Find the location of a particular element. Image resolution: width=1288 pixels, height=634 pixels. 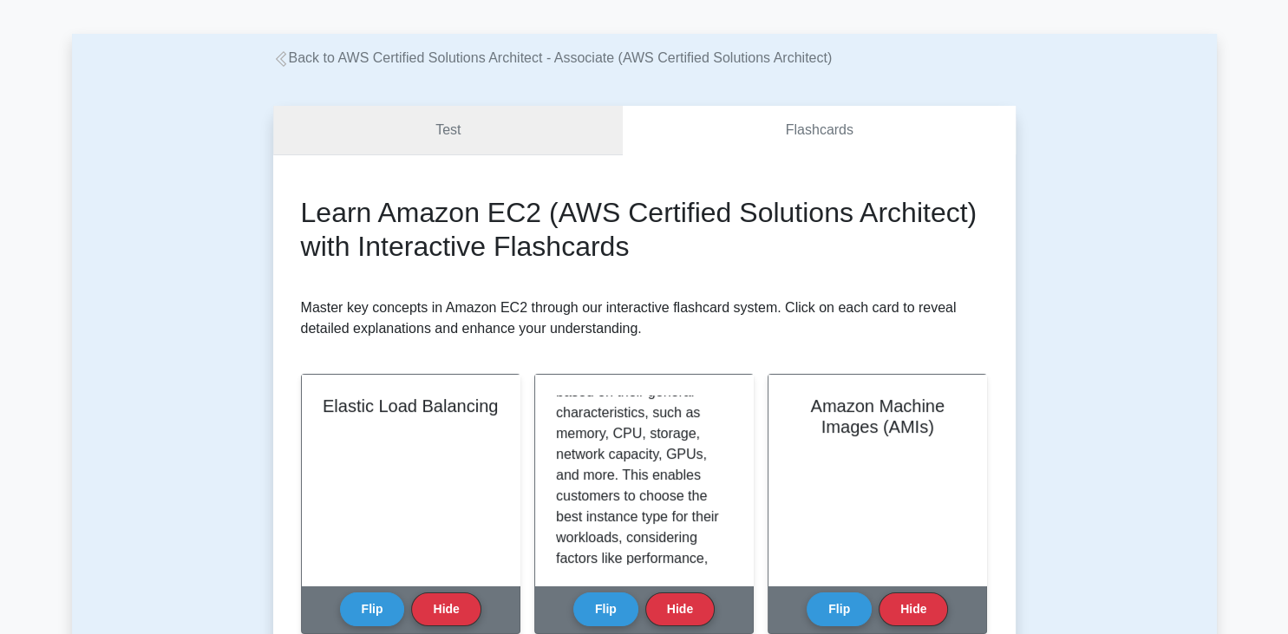

a: Back to AWS Certified Solutions Architect - Associate (AWS Certified Solutions Architect) is located at coordinates (553, 57).